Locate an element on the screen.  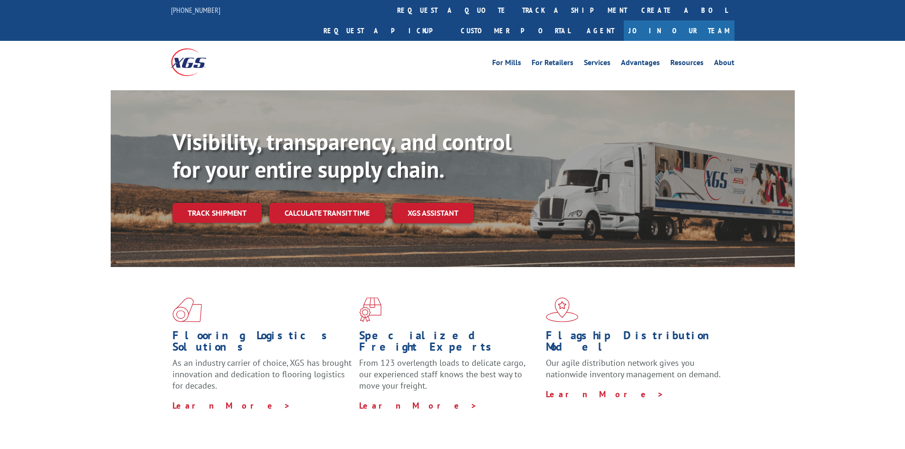
a: Join Our Team is located at coordinates (679, 30).